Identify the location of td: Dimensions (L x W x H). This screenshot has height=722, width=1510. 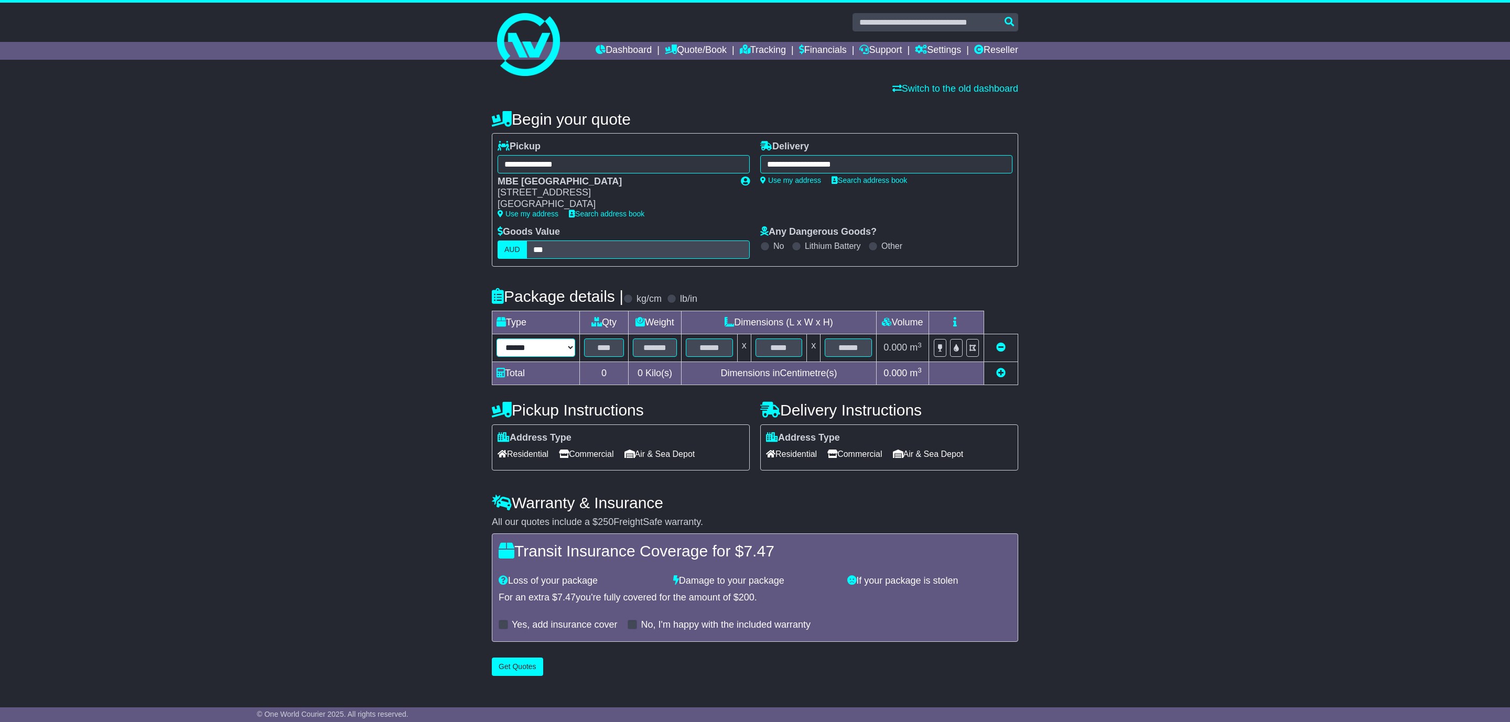
(778, 322).